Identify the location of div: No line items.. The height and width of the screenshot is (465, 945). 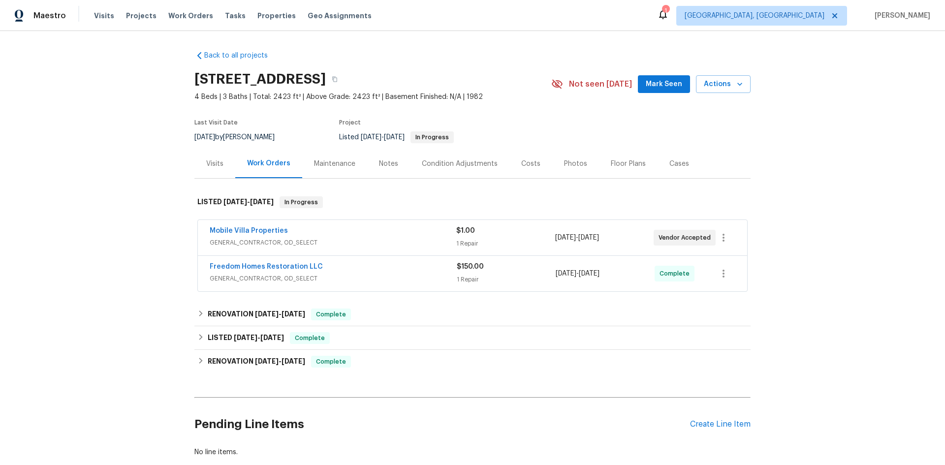
(472, 452).